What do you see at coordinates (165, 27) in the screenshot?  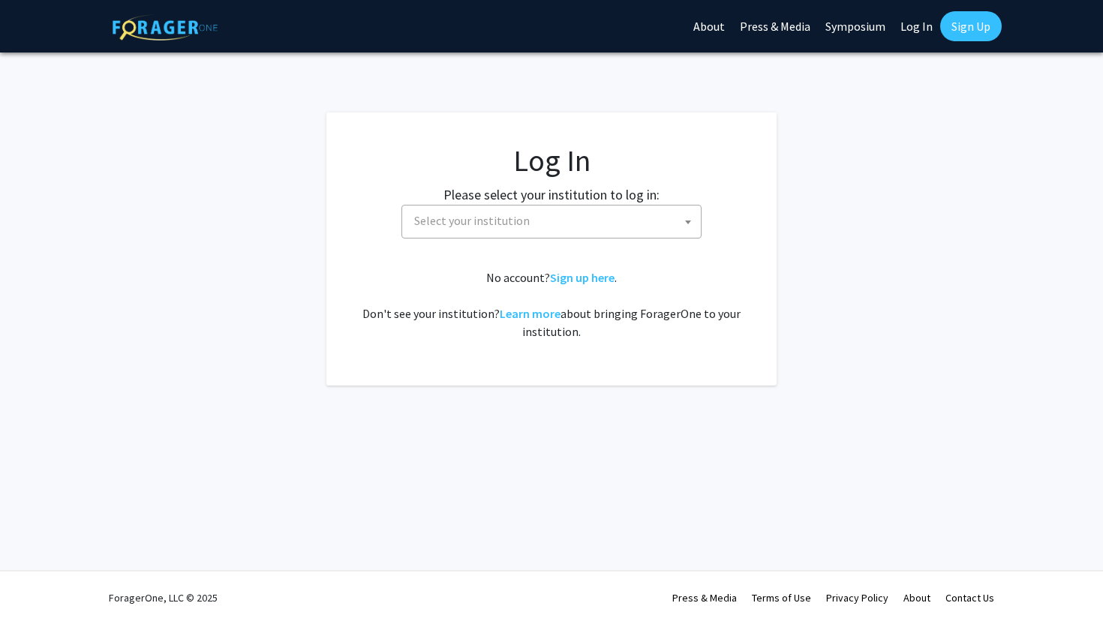 I see `img: ForagerOne Logo` at bounding box center [165, 27].